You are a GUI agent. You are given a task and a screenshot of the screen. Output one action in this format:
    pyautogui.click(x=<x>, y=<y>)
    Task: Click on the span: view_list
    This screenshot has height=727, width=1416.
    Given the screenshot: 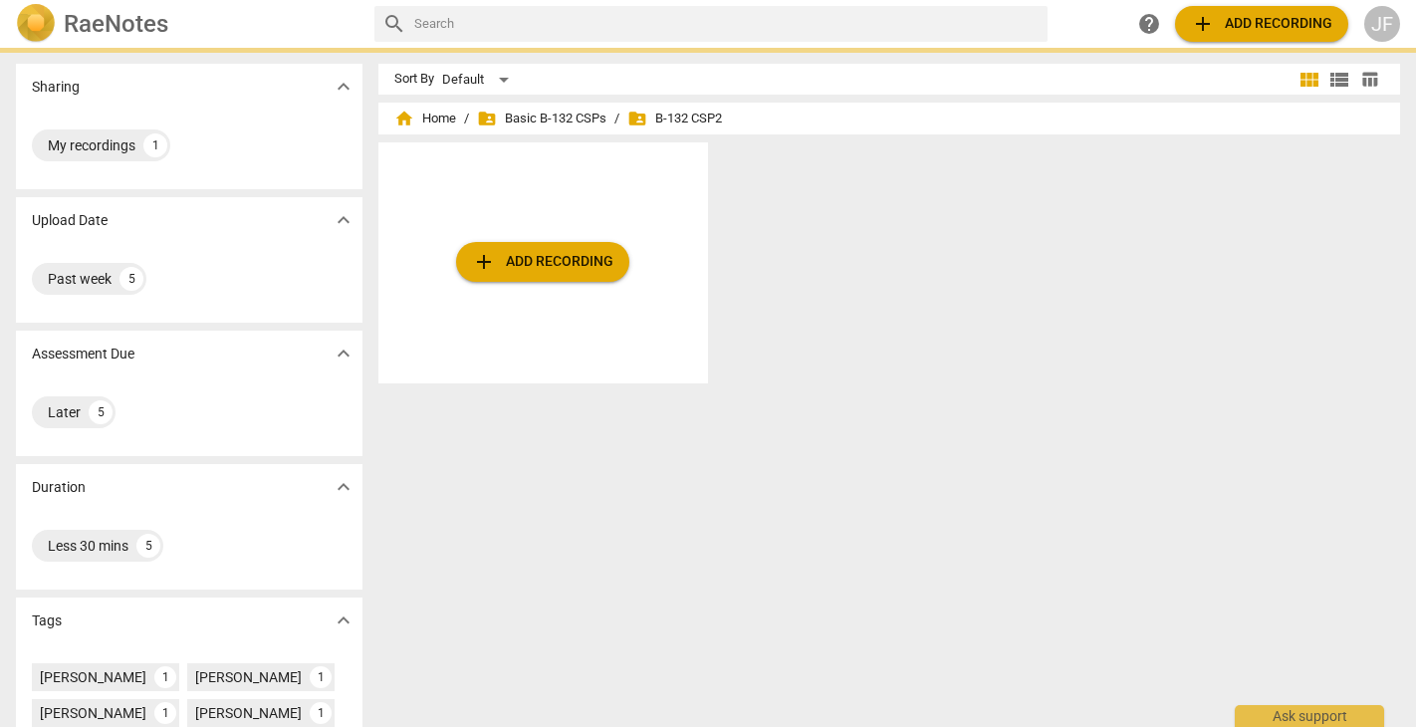 What is the action you would take?
    pyautogui.click(x=1340, y=80)
    